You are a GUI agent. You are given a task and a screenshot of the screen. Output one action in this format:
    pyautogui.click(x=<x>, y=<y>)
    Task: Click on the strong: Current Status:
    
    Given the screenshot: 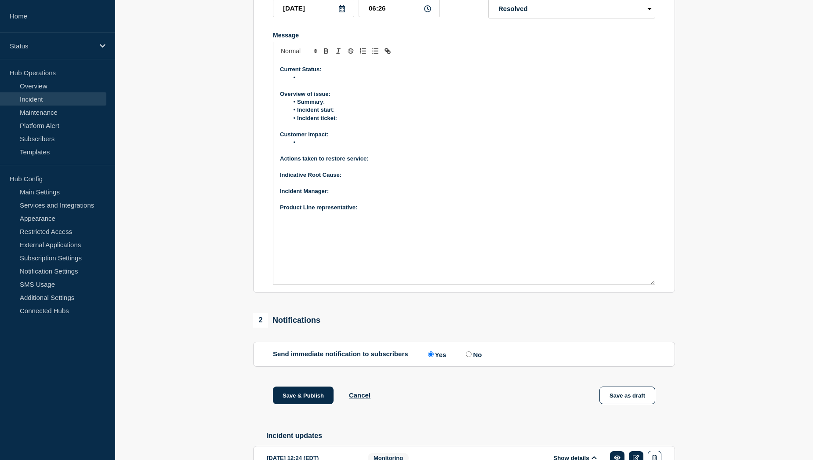 What is the action you would take?
    pyautogui.click(x=300, y=69)
    